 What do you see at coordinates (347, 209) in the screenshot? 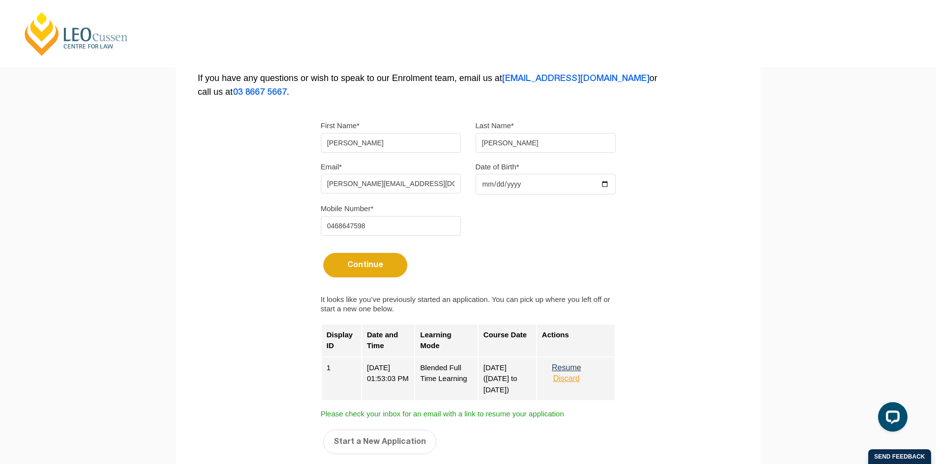
I see `label: Mobile Number*` at bounding box center [347, 209].